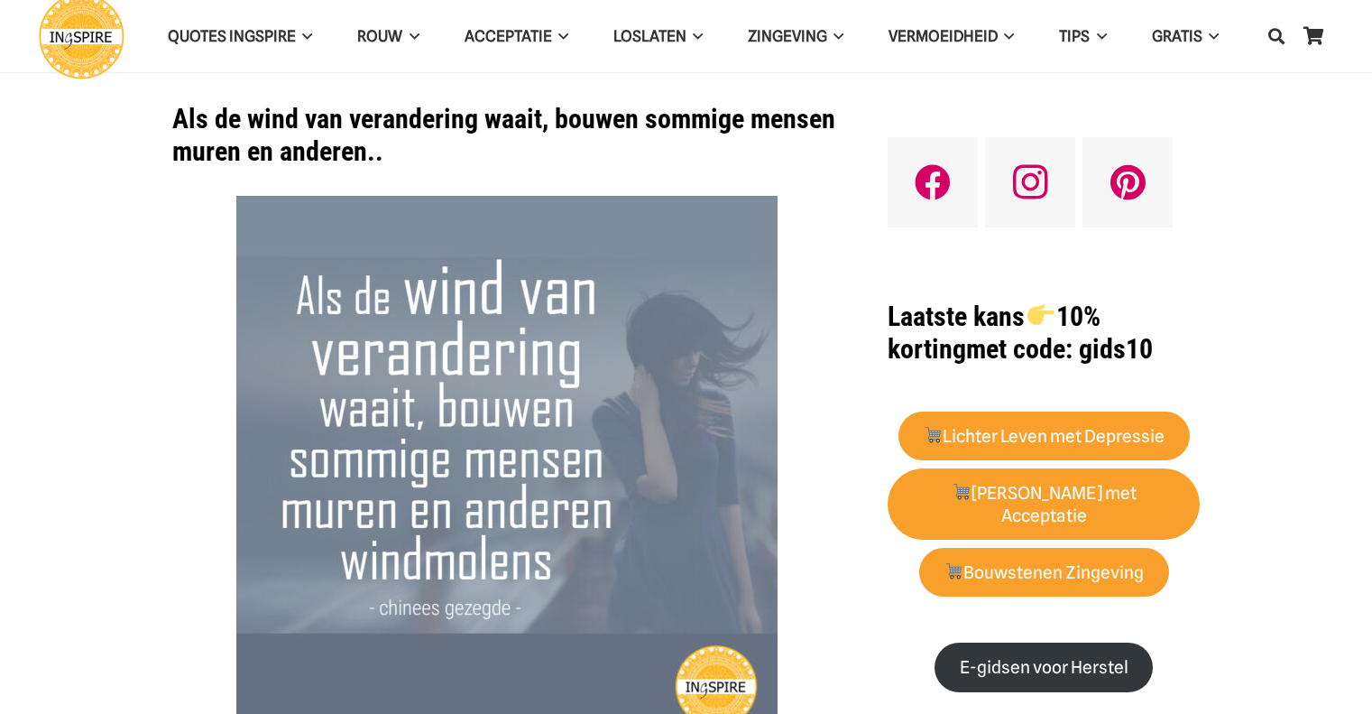 This screenshot has width=1372, height=714. I want to click on a: Zoeken, so click(1277, 36).